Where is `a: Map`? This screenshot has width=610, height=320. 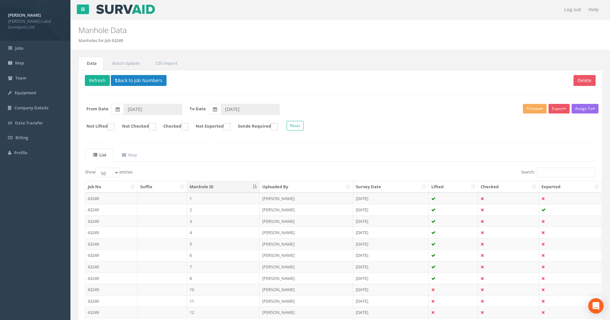
a: Map is located at coordinates (129, 155).